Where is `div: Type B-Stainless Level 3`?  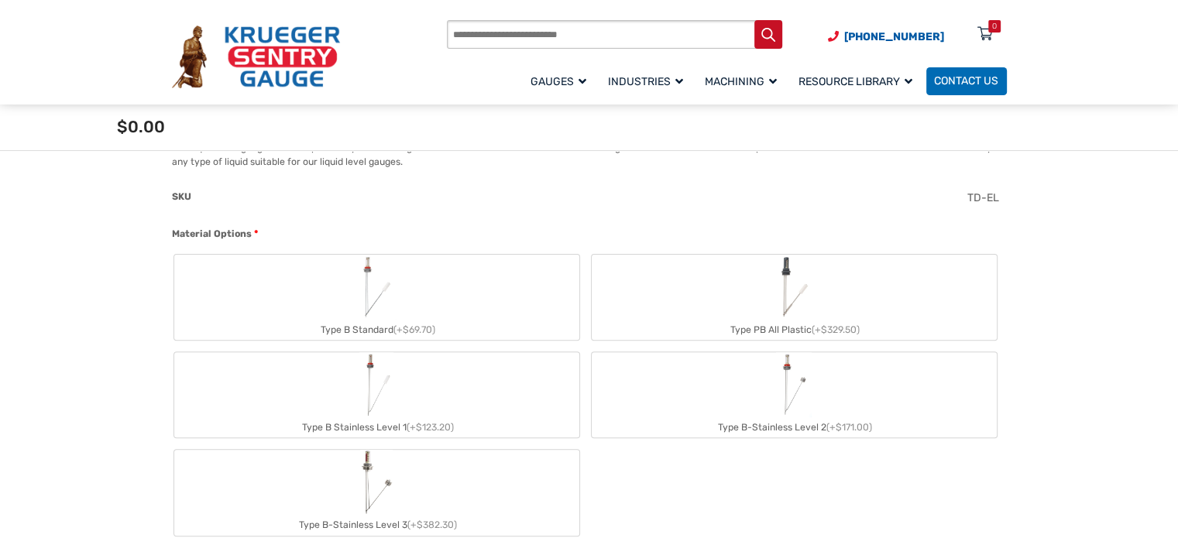
div: Type B-Stainless Level 3 is located at coordinates (376, 525).